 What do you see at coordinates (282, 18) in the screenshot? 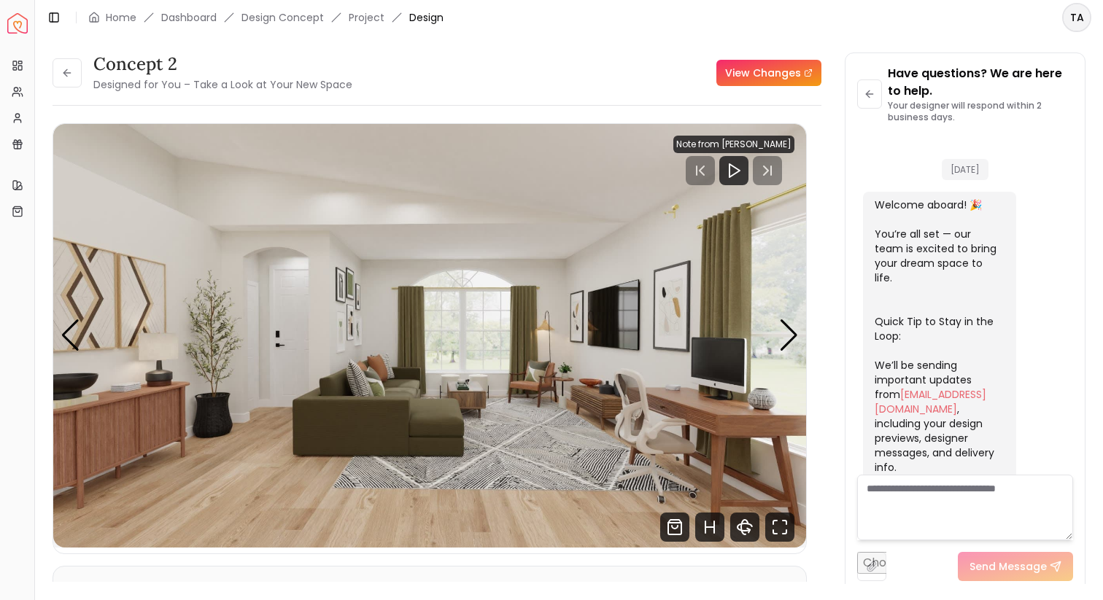
I see `li: Design Concept` at bounding box center [282, 18].